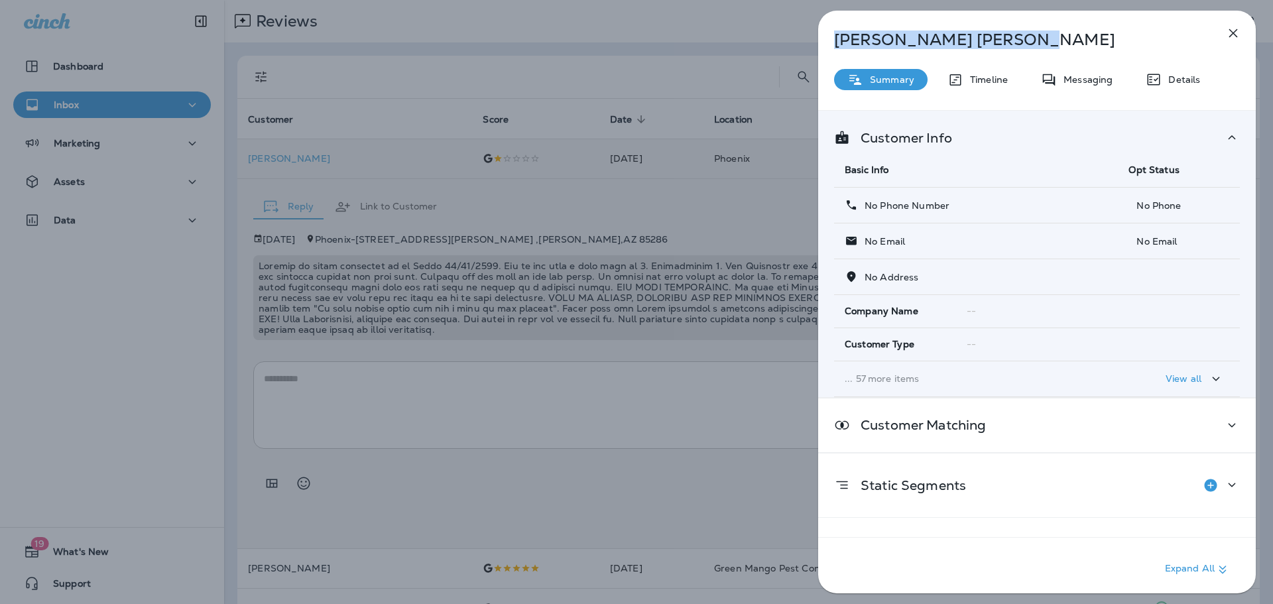 The image size is (1273, 604). What do you see at coordinates (888, 277) in the screenshot?
I see `p: No Address` at bounding box center [888, 277].